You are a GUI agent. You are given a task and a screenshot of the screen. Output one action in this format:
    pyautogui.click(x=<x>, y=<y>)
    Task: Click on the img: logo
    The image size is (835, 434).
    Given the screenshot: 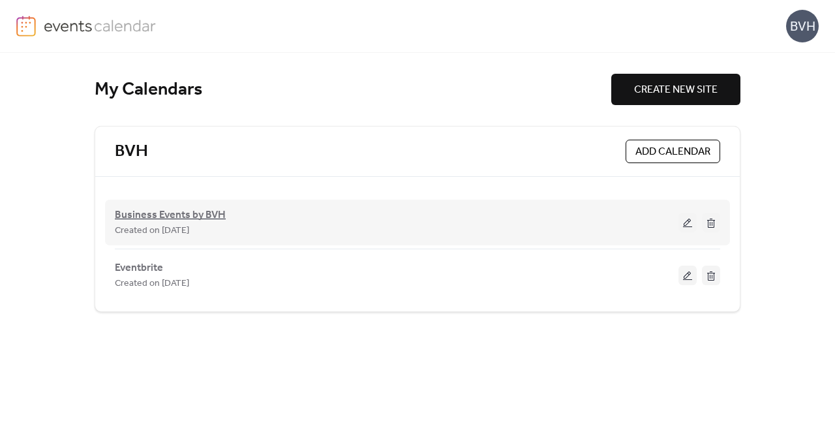 What is the action you would take?
    pyautogui.click(x=26, y=26)
    